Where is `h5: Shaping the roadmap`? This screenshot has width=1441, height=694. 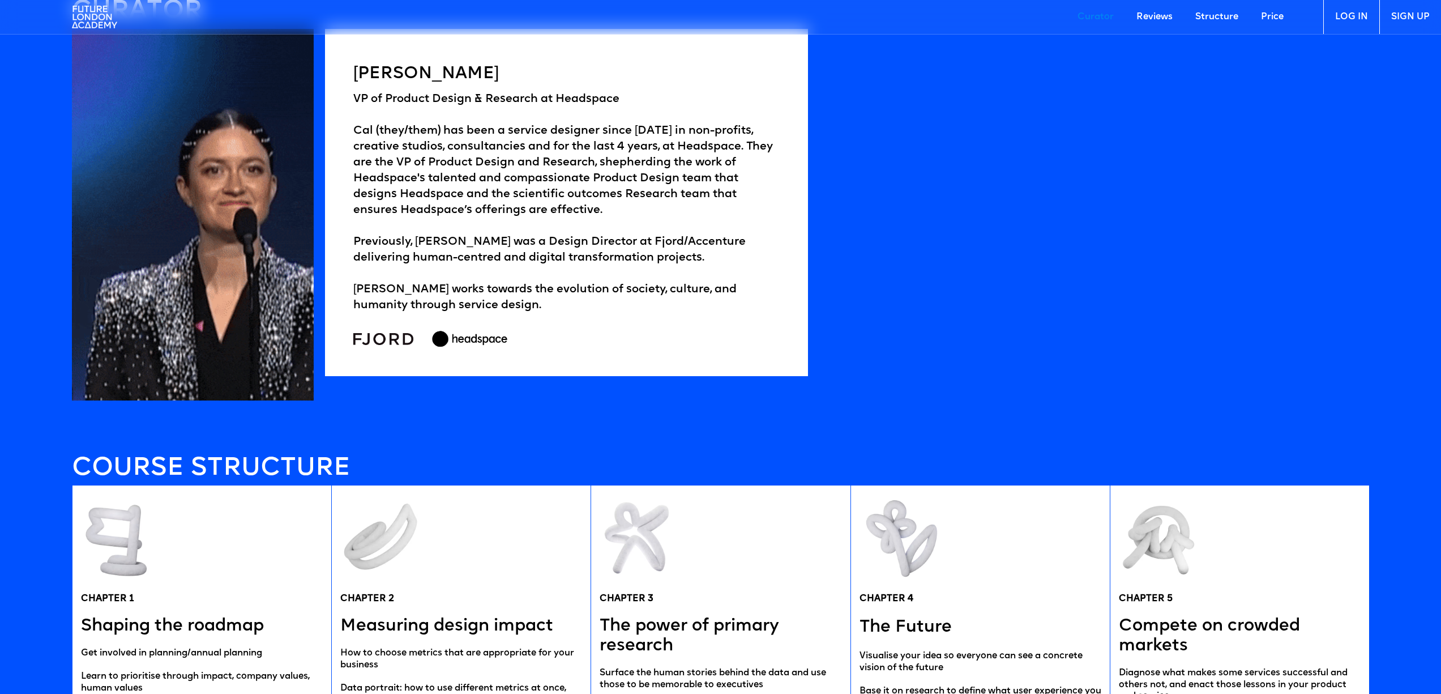 h5: Shaping the roadmap is located at coordinates (172, 626).